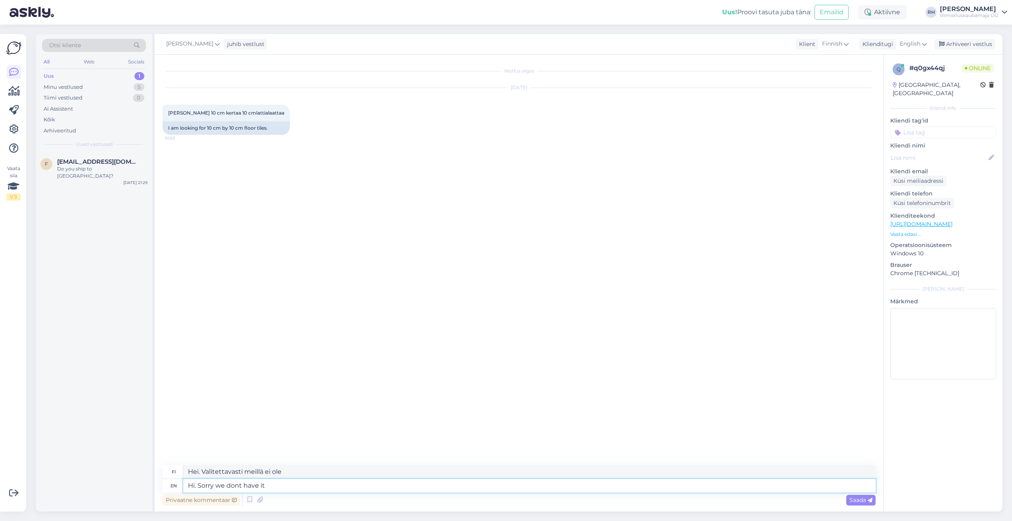 The height and width of the screenshot is (521, 1012). Describe the element at coordinates (139, 76) in the screenshot. I see `div: 1` at that location.